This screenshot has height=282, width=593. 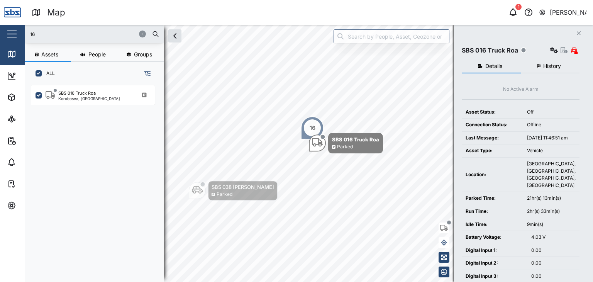 I want to click on div: Battery Voltage:, so click(x=494, y=237).